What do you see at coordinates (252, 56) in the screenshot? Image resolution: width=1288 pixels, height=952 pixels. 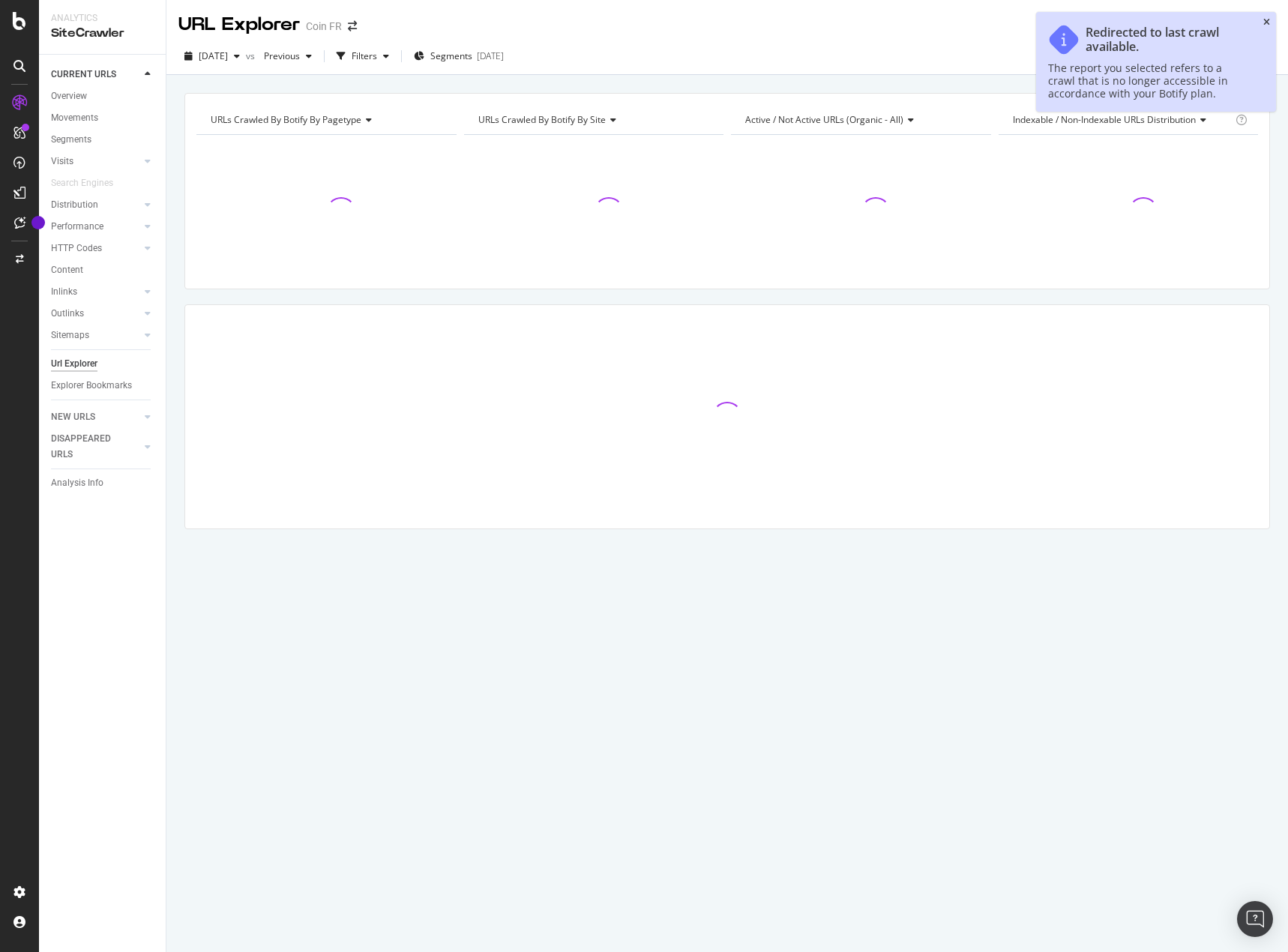 I see `span: vs` at bounding box center [252, 56].